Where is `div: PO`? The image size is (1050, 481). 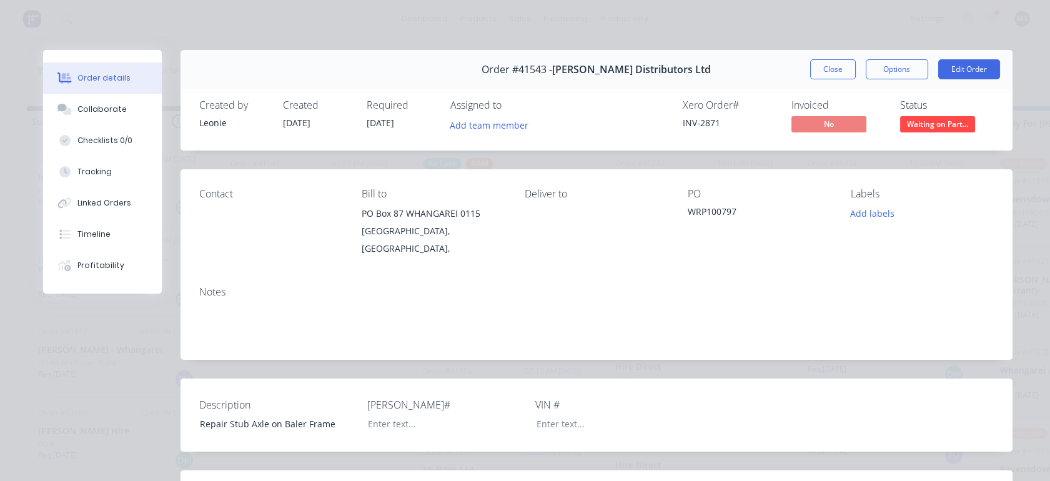
div: PO is located at coordinates (759, 194).